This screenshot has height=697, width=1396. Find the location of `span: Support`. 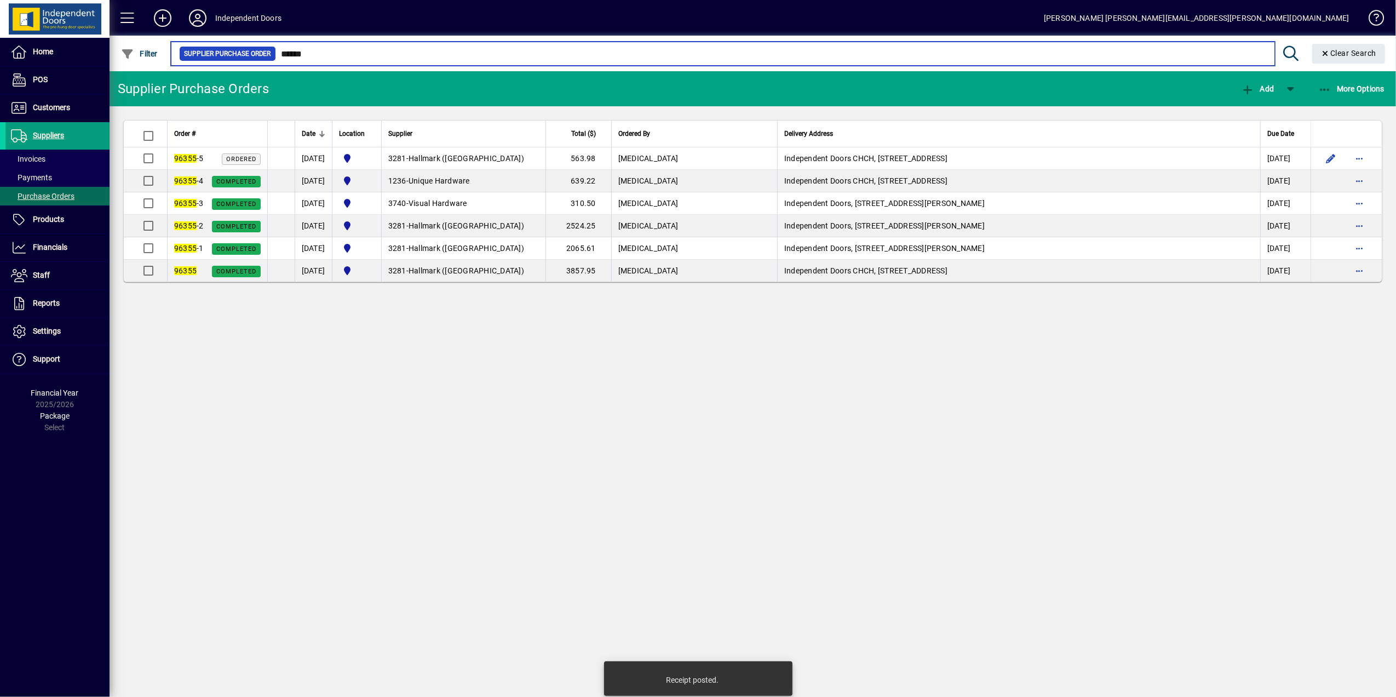

span: Support is located at coordinates (47, 359).